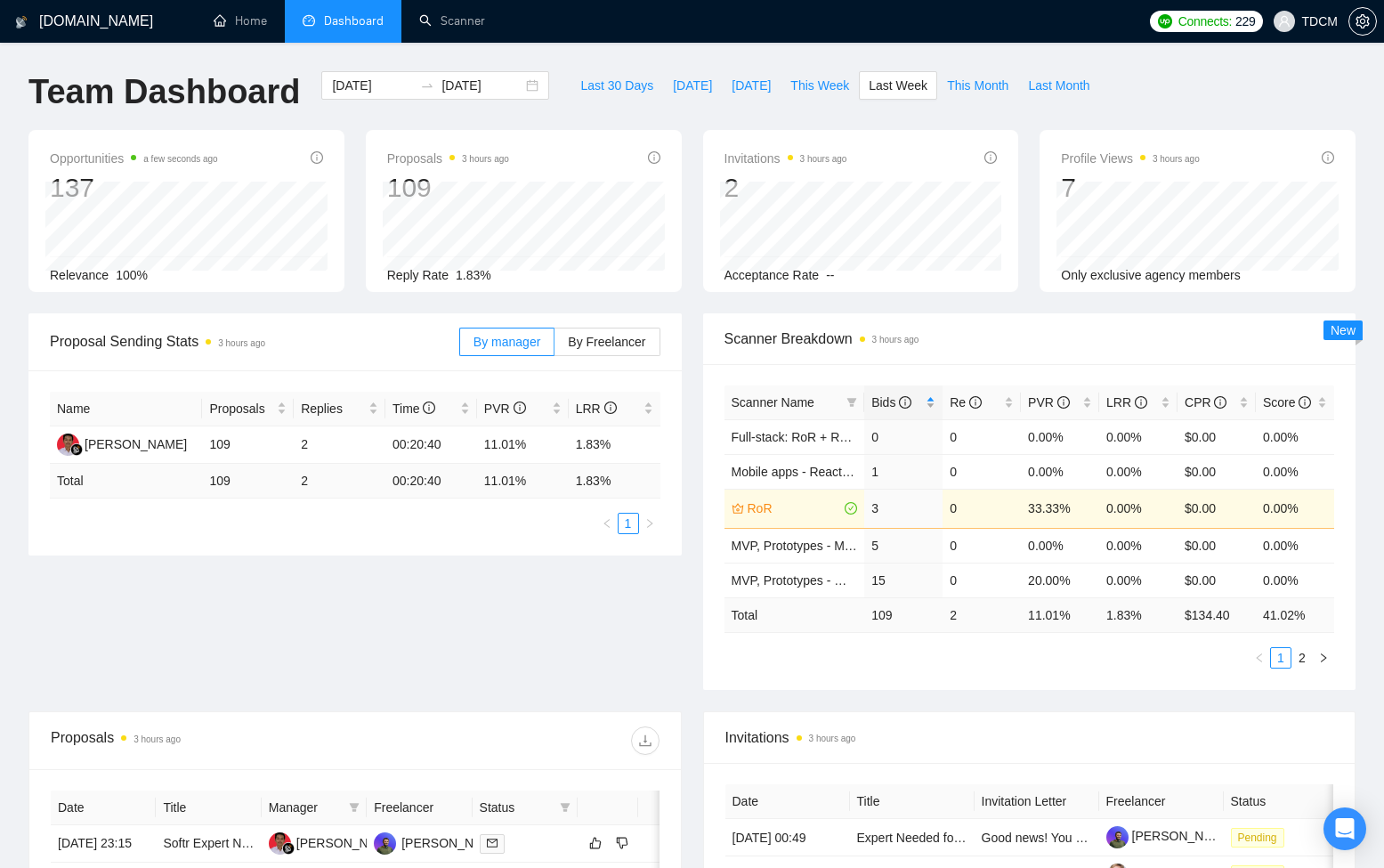  Describe the element at coordinates (1287, 801) in the screenshot. I see `th: Status` at that location.